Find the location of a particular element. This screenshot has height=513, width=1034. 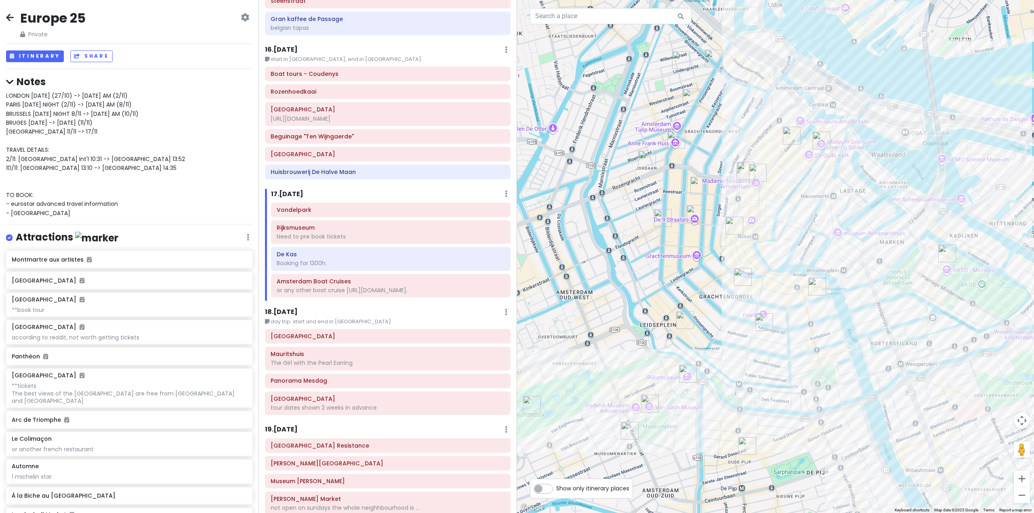

div: Vondelpark is located at coordinates (532, 405).